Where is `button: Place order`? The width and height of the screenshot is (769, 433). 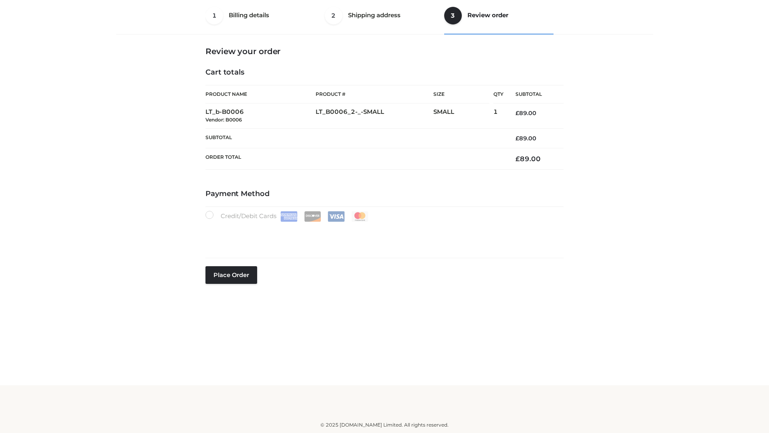
button: Place order is located at coordinates (231, 275).